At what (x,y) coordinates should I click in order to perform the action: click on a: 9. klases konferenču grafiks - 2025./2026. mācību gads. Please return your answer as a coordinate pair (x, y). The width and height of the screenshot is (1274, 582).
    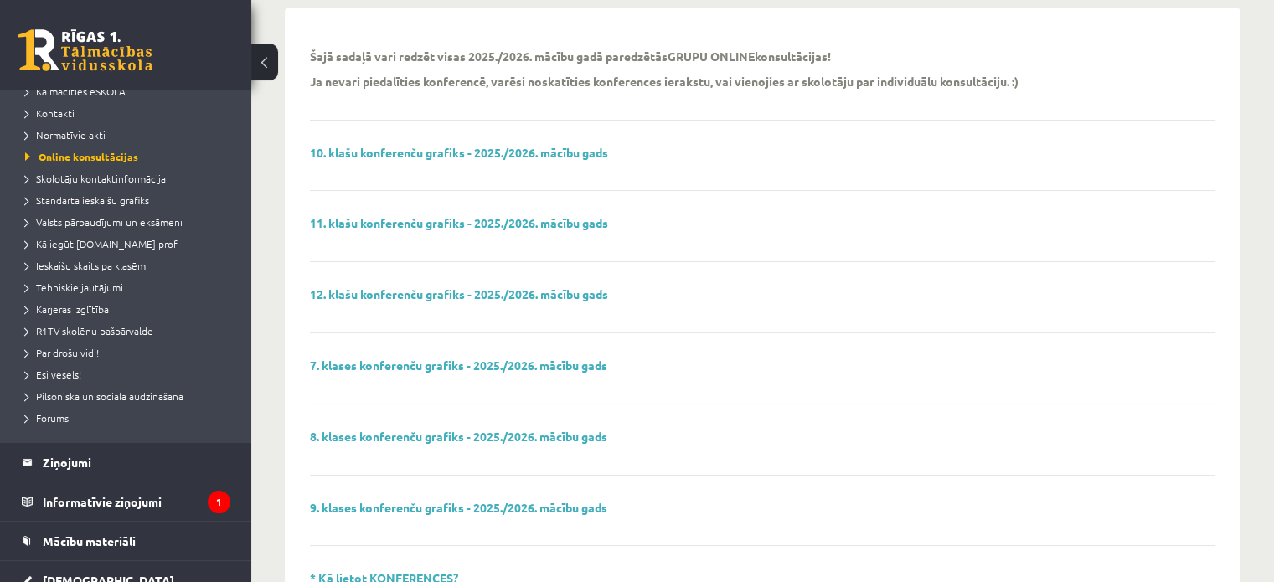
    Looking at the image, I should click on (458, 508).